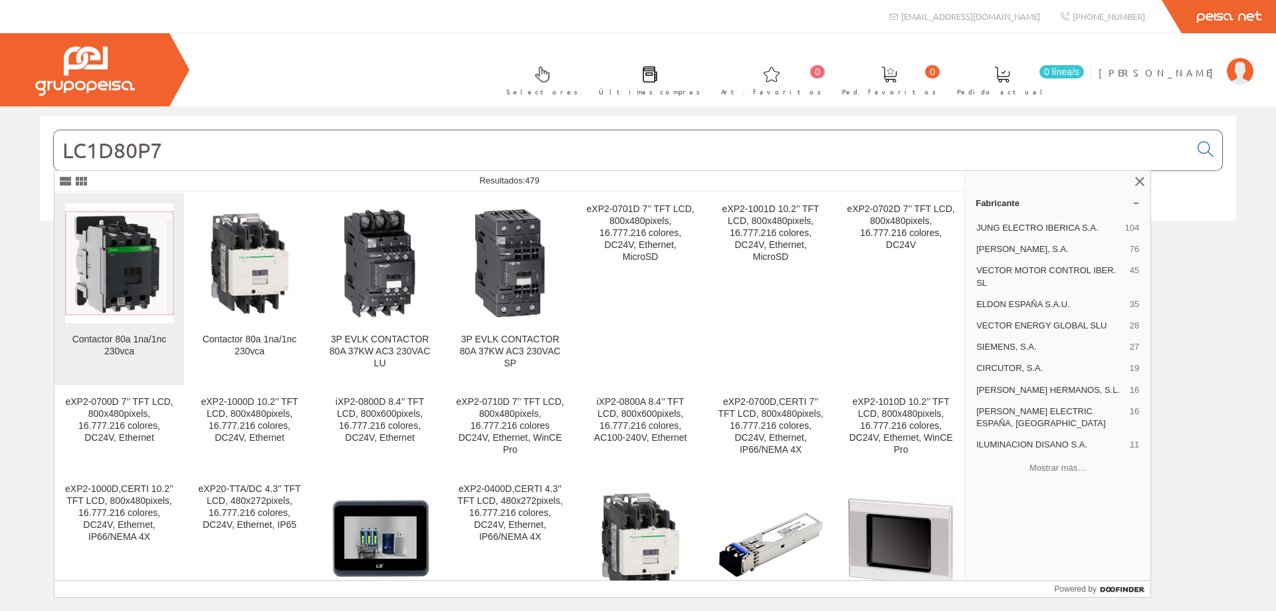 The width and height of the screenshot is (1276, 611). Describe the element at coordinates (1132, 228) in the screenshot. I see `span: 104` at that location.